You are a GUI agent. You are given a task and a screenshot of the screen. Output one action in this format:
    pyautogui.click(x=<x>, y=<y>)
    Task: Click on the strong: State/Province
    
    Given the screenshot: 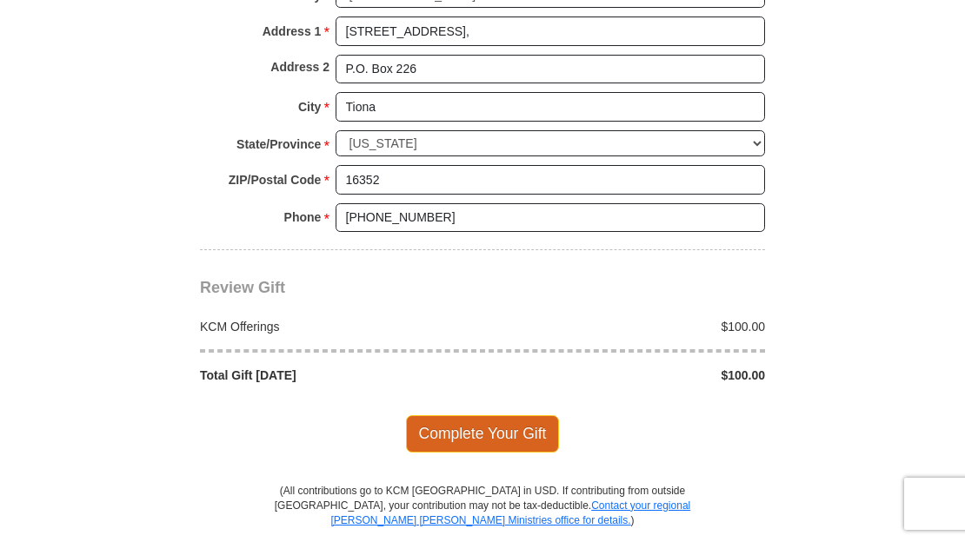 What is the action you would take?
    pyautogui.click(x=278, y=144)
    